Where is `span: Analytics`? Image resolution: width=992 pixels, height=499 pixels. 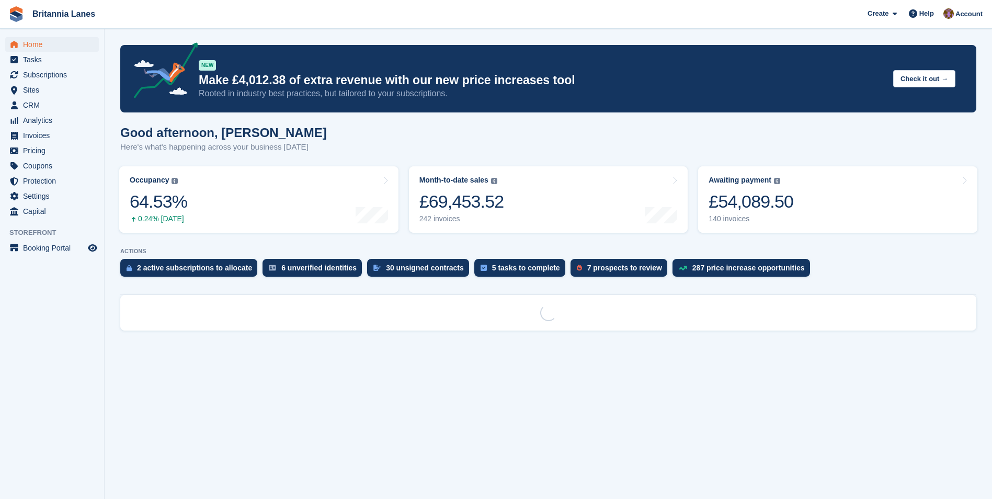 span: Analytics is located at coordinates (54, 120).